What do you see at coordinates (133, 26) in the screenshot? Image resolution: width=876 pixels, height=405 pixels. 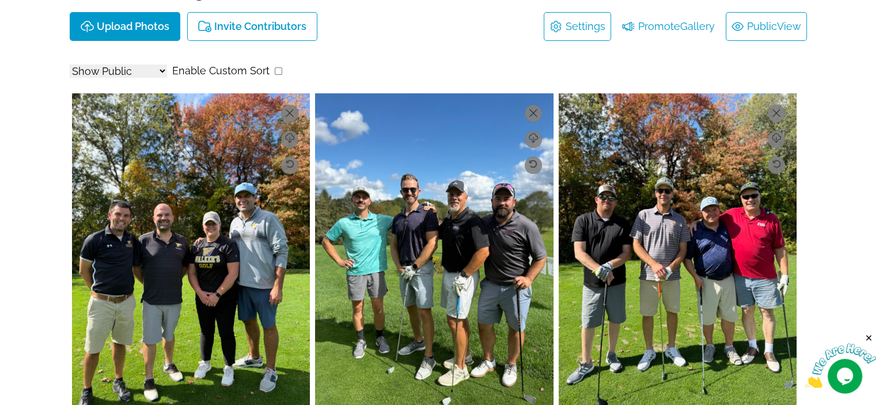 I see `p: Upload Photos` at bounding box center [133, 26].